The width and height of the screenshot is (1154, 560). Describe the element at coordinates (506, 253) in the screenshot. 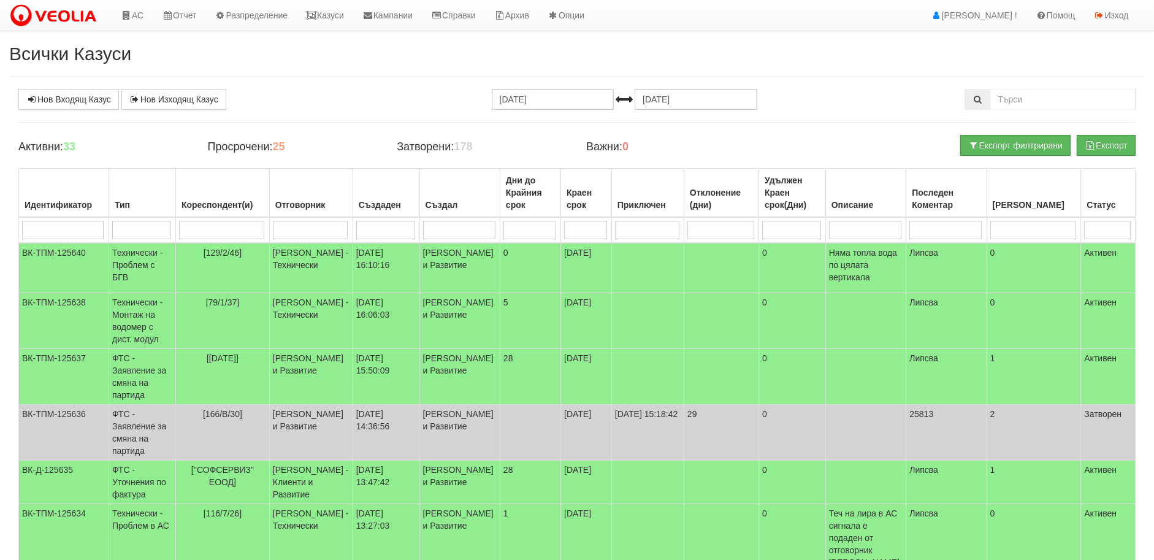

I see `span: 0` at that location.